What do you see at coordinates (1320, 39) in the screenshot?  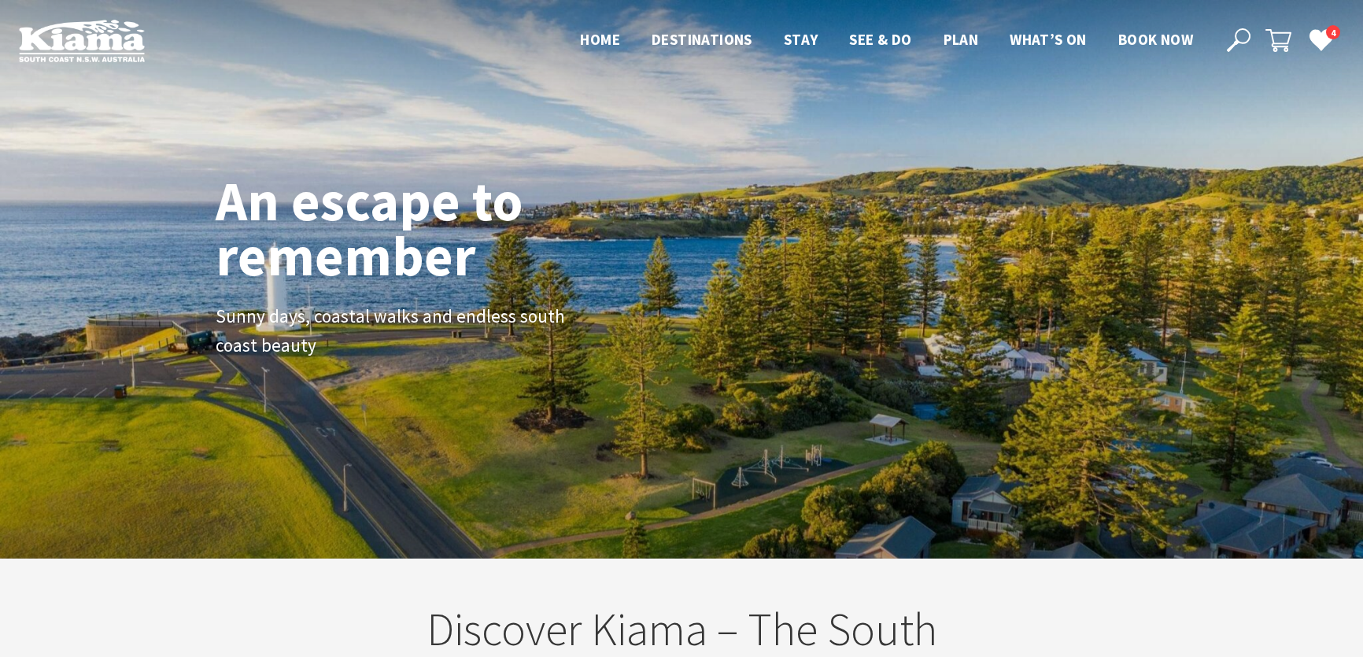 I see `a: 4` at bounding box center [1320, 39].